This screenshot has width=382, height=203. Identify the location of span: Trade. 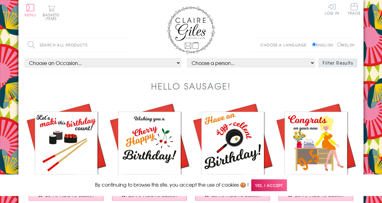
(354, 9).